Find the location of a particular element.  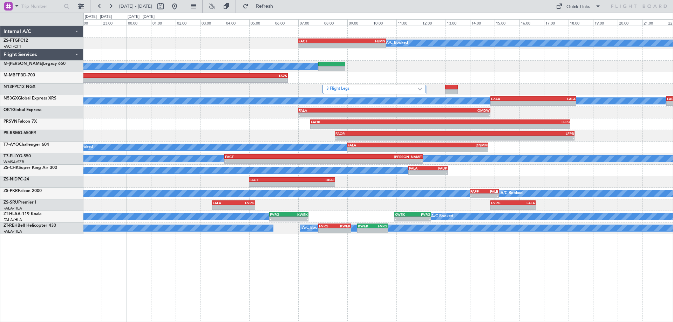

div: 17:00 is located at coordinates (557, 22).